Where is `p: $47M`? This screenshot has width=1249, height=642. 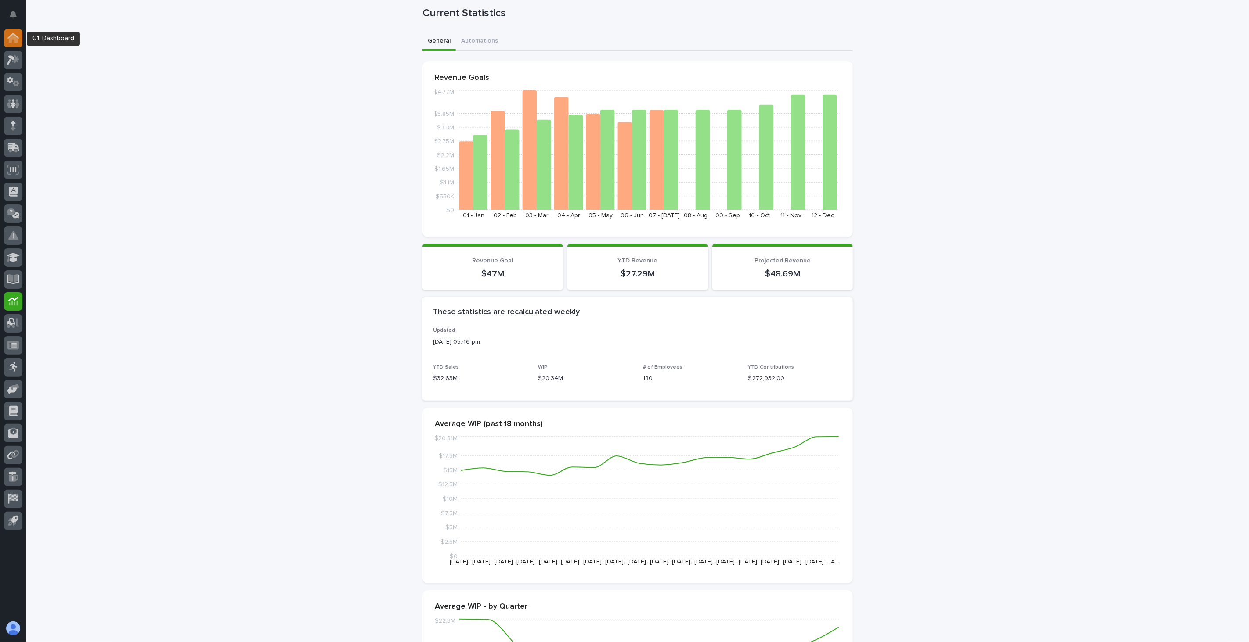
p: $47M is located at coordinates (493, 274).